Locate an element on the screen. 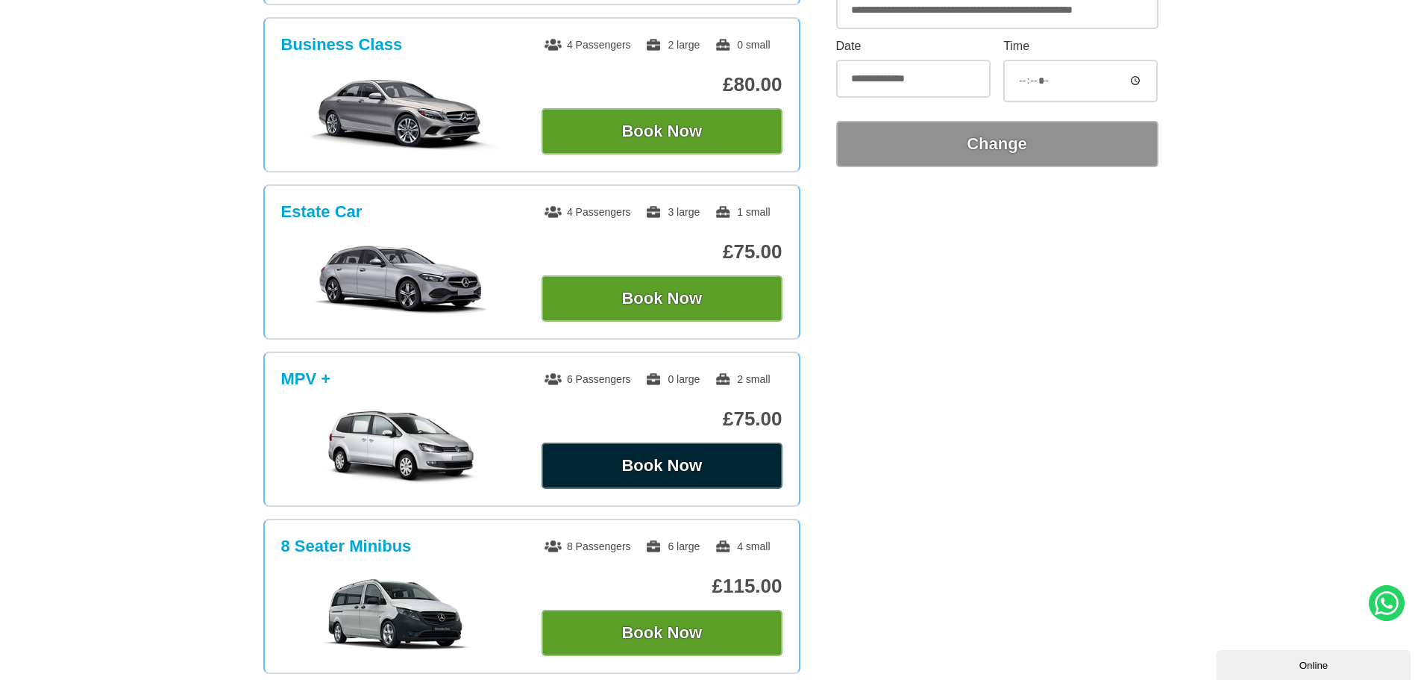  button: Change is located at coordinates (998, 144).